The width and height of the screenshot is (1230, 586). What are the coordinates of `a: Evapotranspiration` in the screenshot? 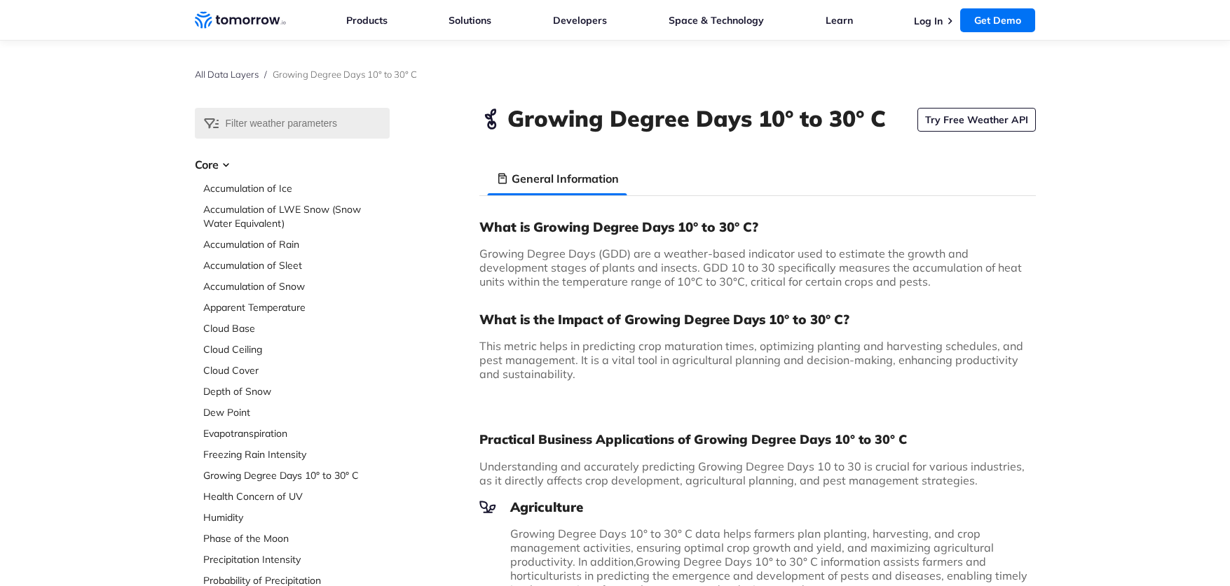 It's located at (296, 434).